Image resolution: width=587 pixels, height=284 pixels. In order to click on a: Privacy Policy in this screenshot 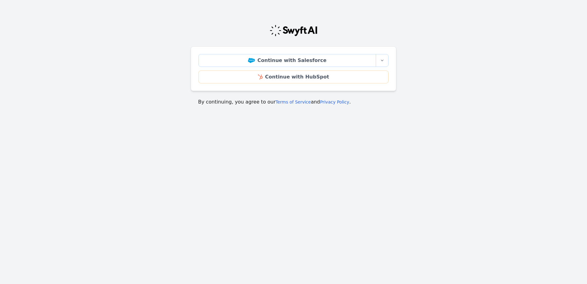, I will do `click(334, 102)`.